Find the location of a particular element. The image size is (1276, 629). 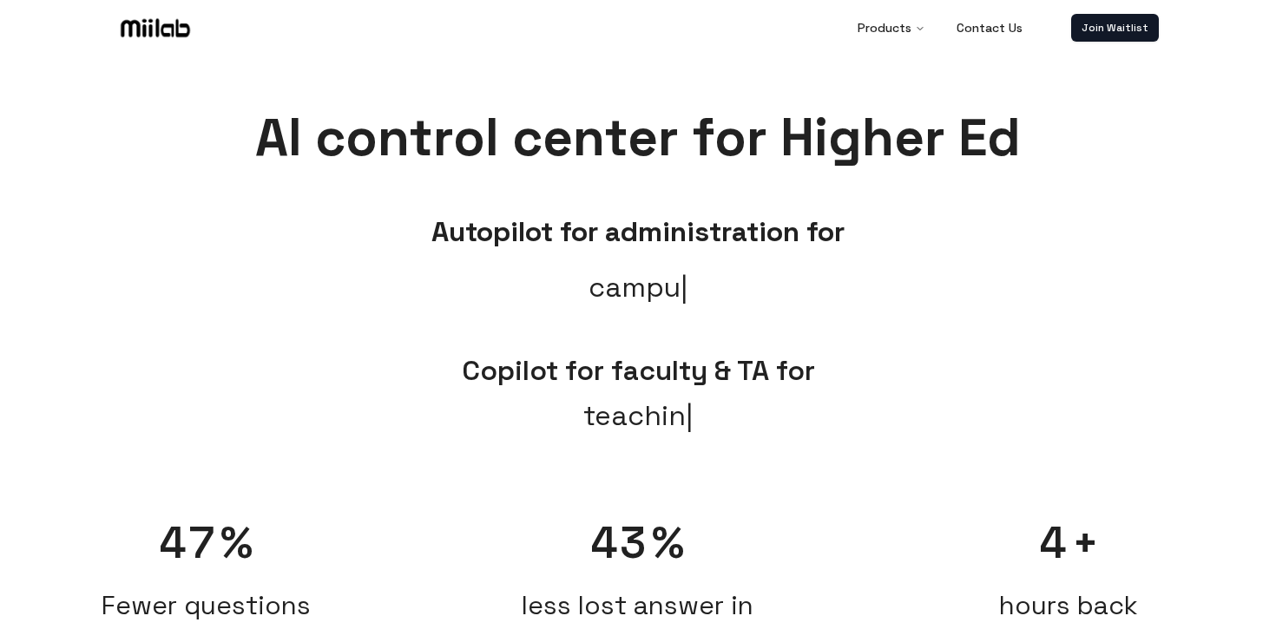

a: Join Waitlist is located at coordinates (1114, 28).